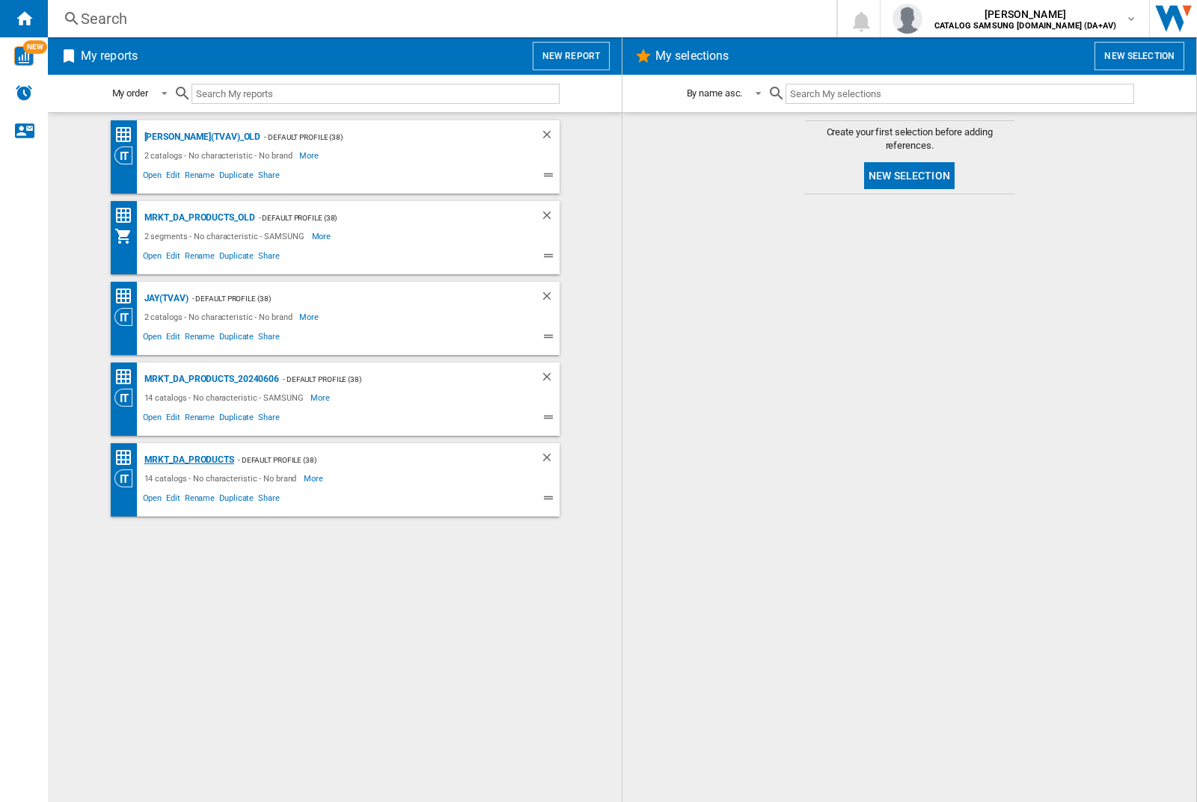  Describe the element at coordinates (959, 93) in the screenshot. I see `input: Search My selections` at that location.